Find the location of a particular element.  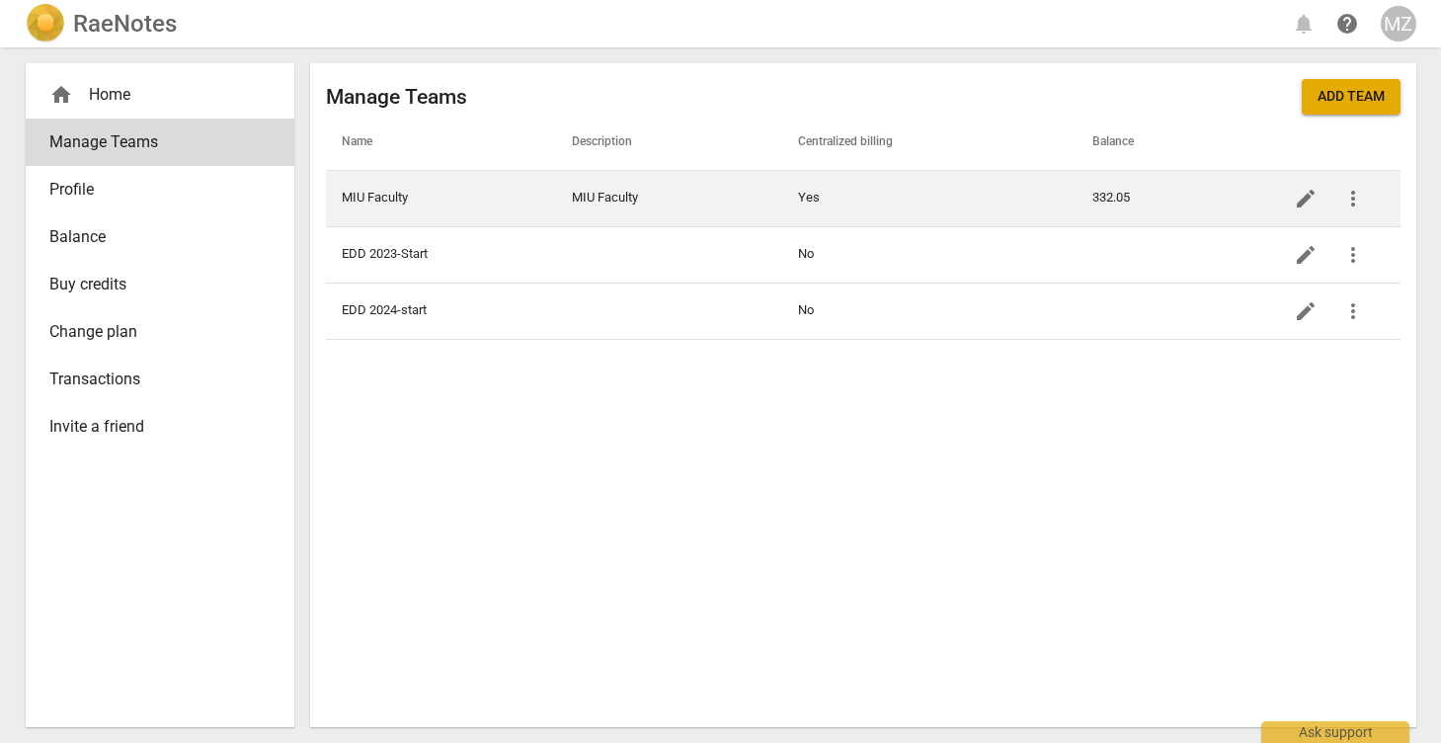

h2: RaeNotes is located at coordinates (124, 24).